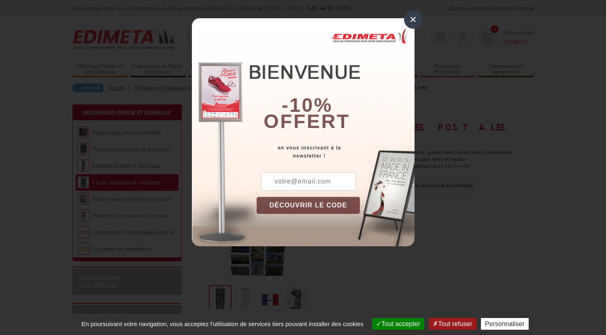  I want to click on font: offert, so click(307, 121).